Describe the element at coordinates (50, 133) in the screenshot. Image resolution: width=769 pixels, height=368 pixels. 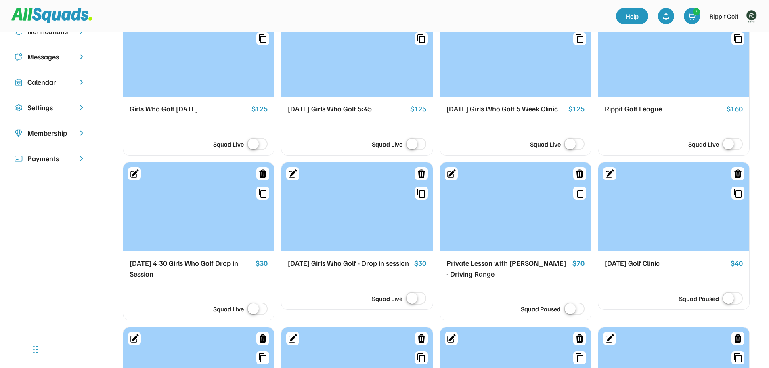
I see `div: Membership` at that location.